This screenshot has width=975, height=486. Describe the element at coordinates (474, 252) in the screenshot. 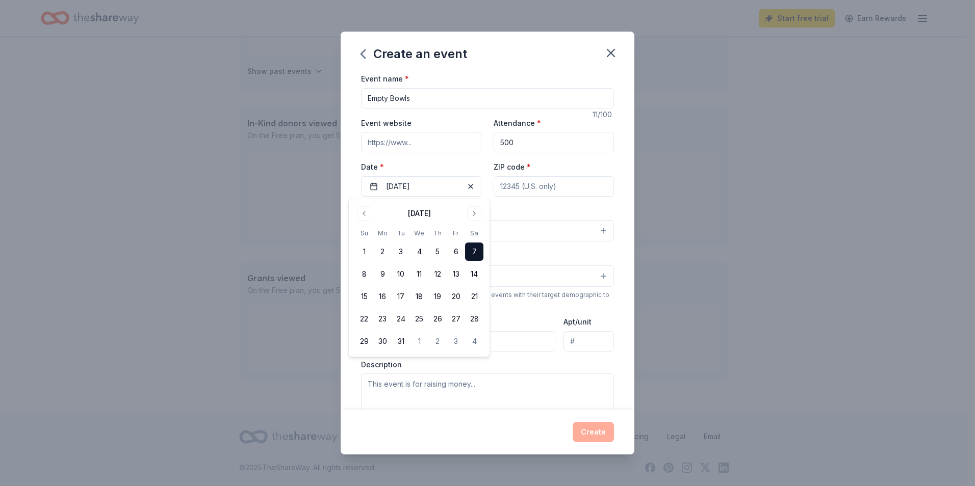

I see `button: 7` at that location.